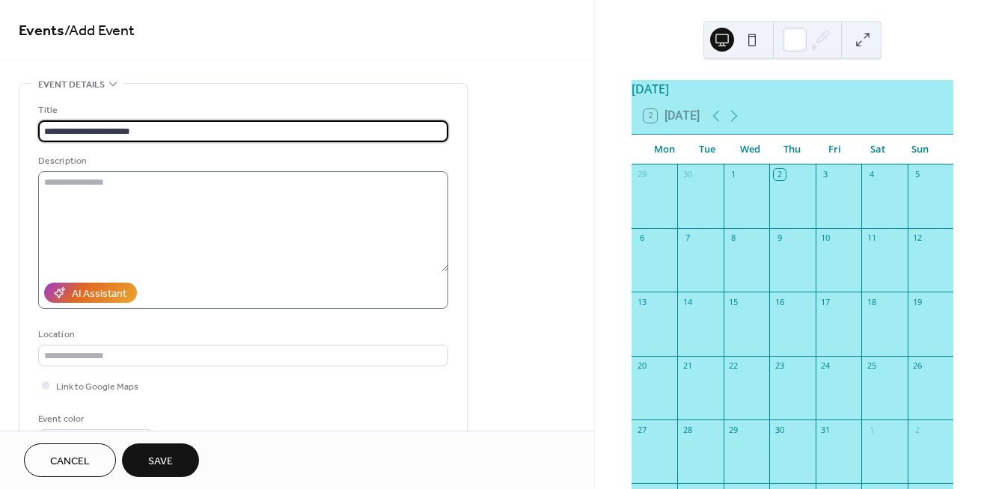 This screenshot has width=990, height=489. I want to click on div: 19, so click(917, 301).